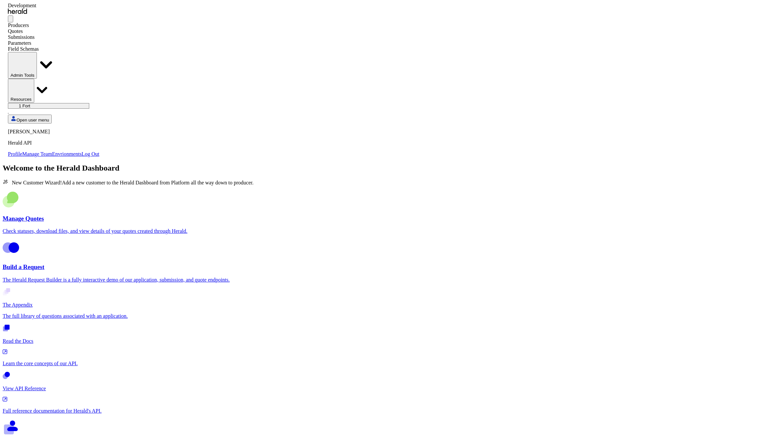 The image size is (777, 437). Describe the element at coordinates (67, 154) in the screenshot. I see `a: Envrionments` at that location.